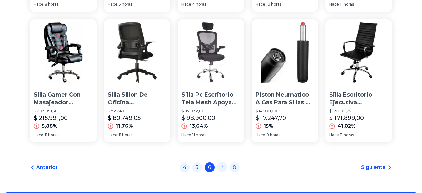 The height and width of the screenshot is (193, 422). Describe the element at coordinates (358, 111) in the screenshot. I see `p: $ 121.899,25` at that location.